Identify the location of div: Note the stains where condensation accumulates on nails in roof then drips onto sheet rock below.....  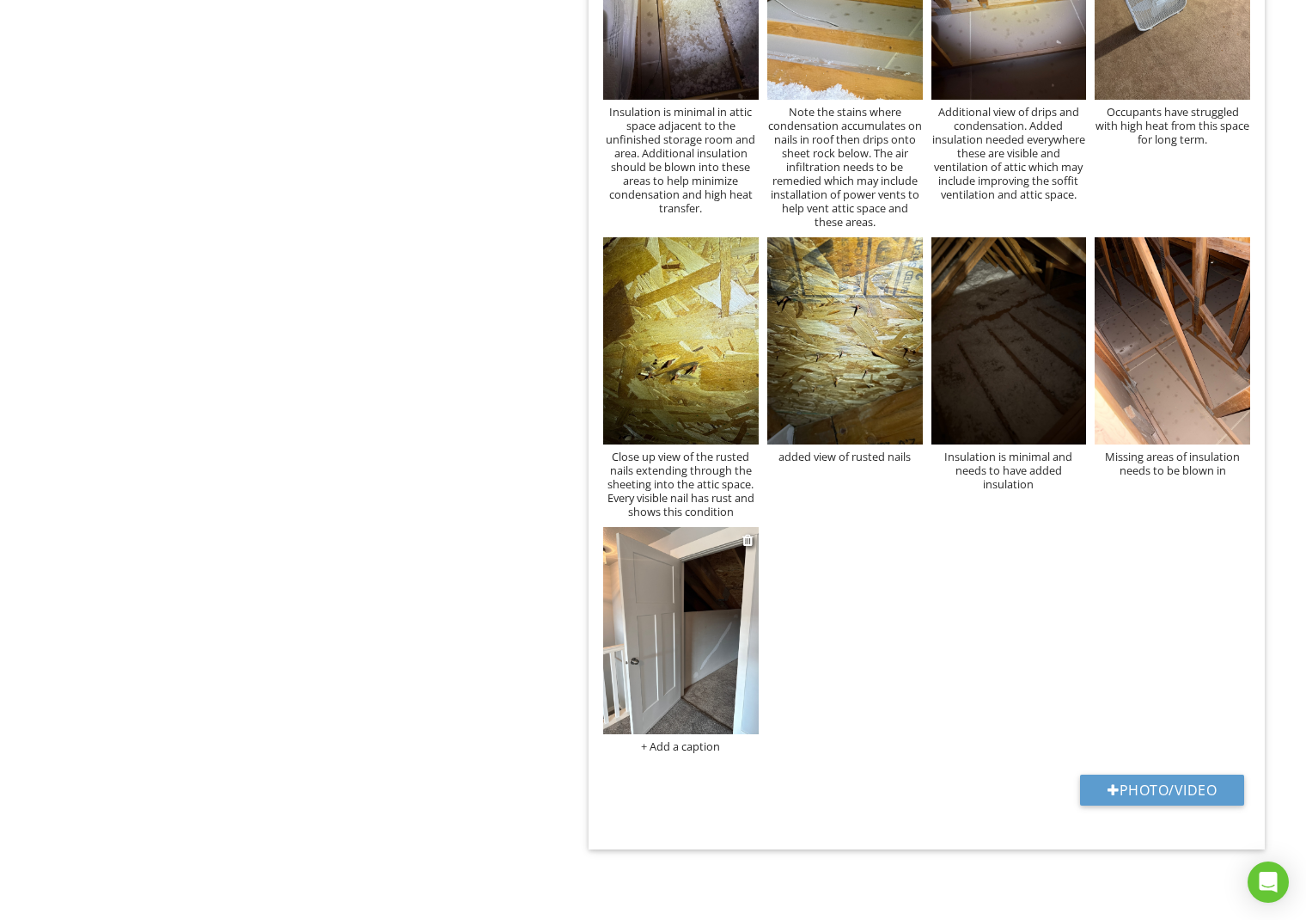
(845, 167).